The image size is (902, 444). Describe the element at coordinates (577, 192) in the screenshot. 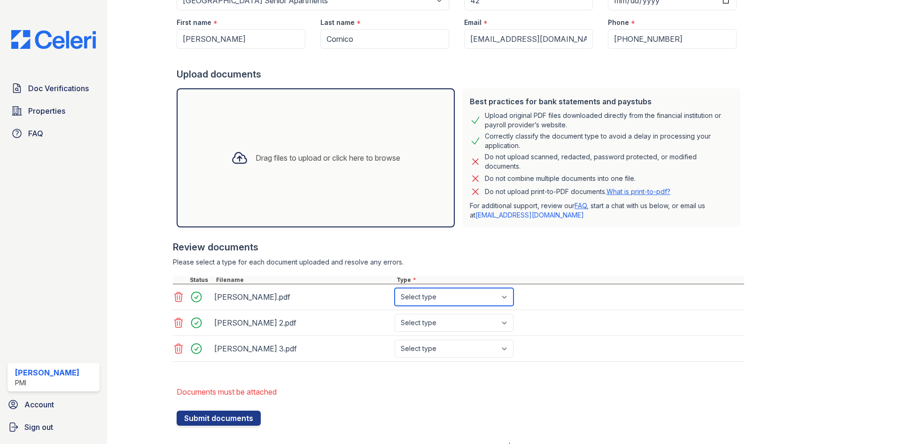

I see `p: Do not upload print-to-PDF documents.` at that location.